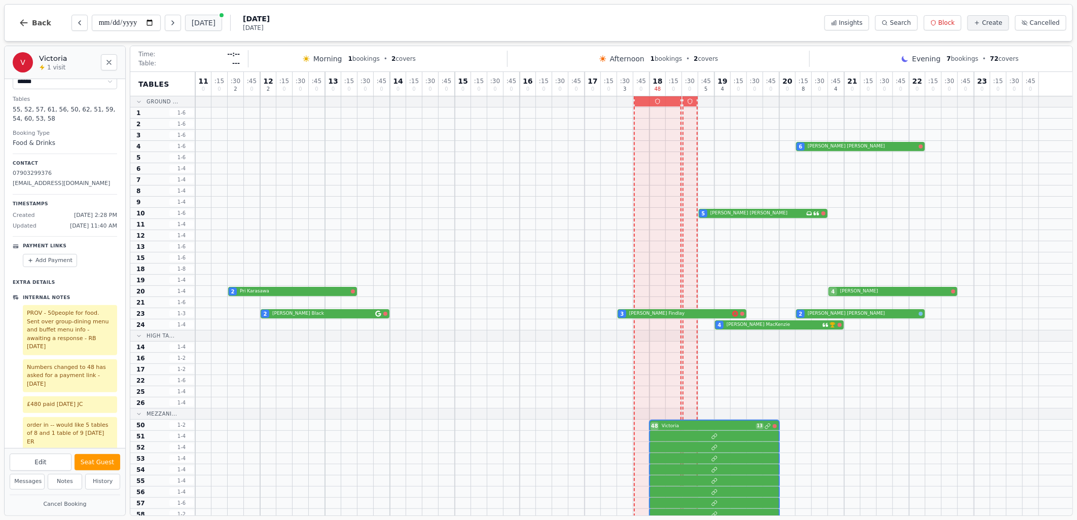  I want to click on span: 5, so click(703, 213).